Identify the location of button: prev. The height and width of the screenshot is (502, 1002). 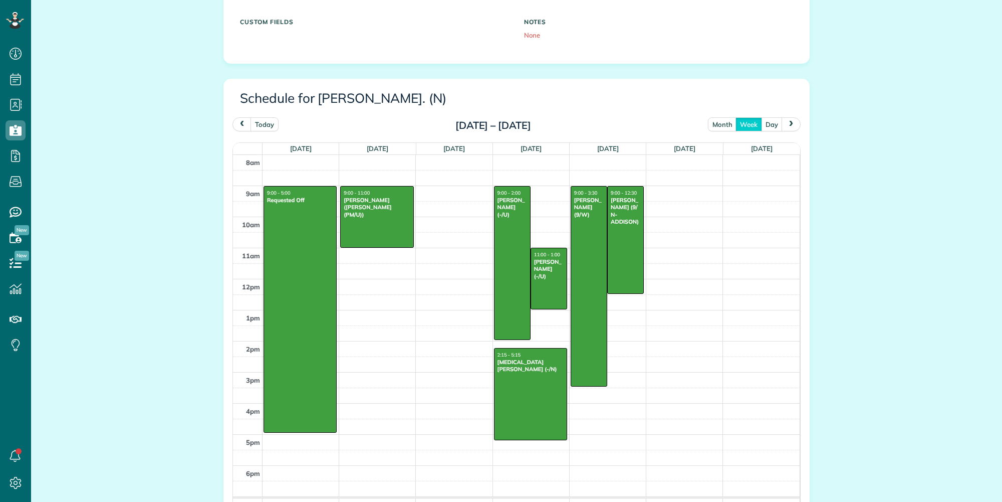
(242, 124).